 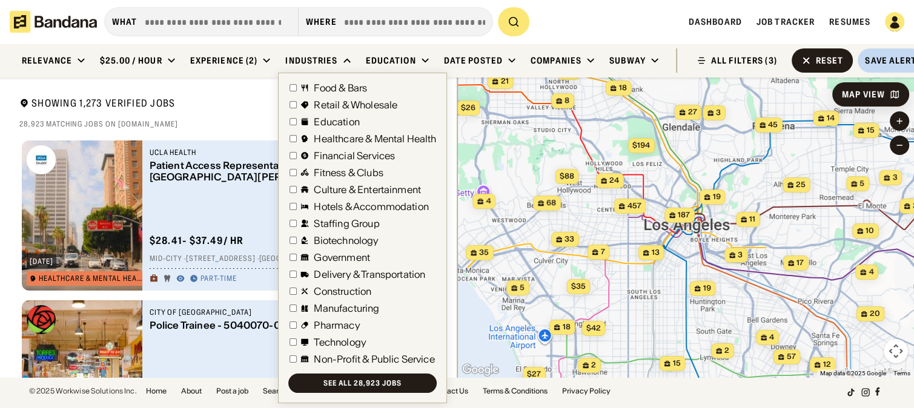 What do you see at coordinates (450, 391) in the screenshot?
I see `a: Contact Us` at bounding box center [450, 391].